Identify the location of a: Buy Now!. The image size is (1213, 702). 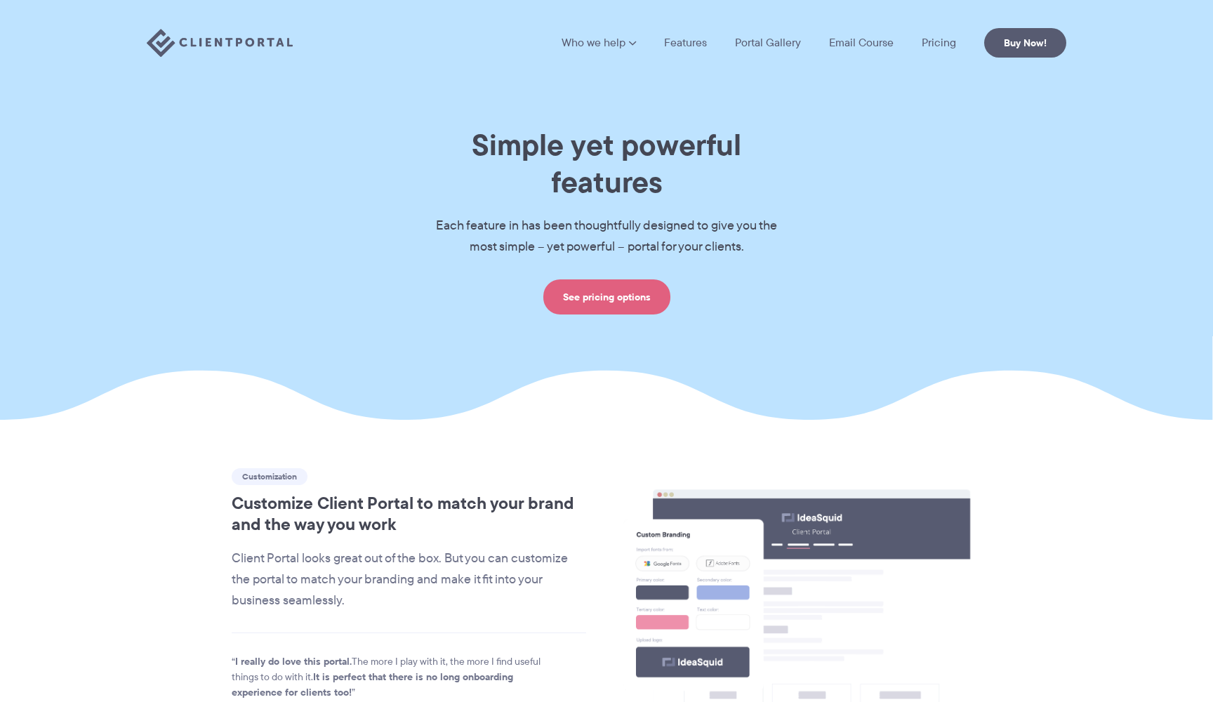
(1025, 43).